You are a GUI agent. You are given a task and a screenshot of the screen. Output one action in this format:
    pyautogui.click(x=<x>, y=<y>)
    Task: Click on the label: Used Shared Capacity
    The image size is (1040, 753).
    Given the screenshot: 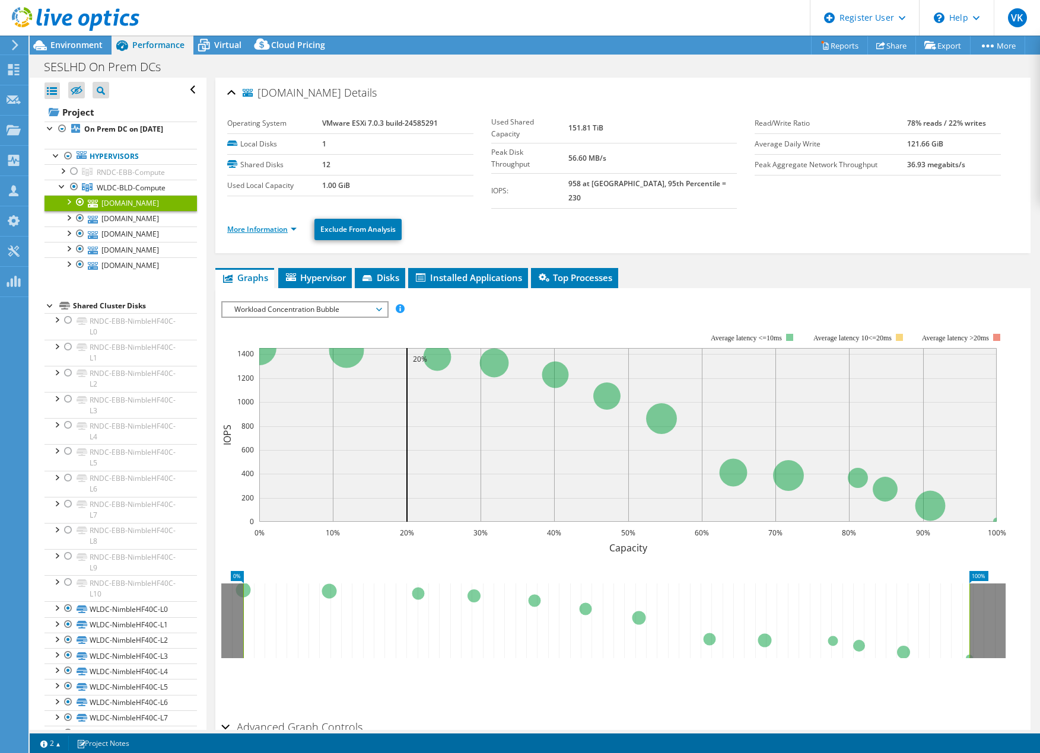 What is the action you would take?
    pyautogui.click(x=530, y=128)
    